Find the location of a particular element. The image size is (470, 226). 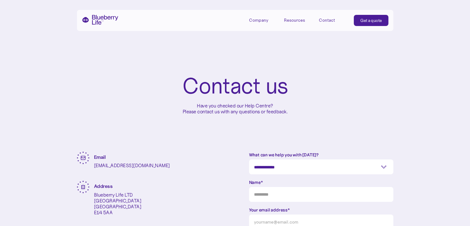

a: Contact is located at coordinates (333, 20).